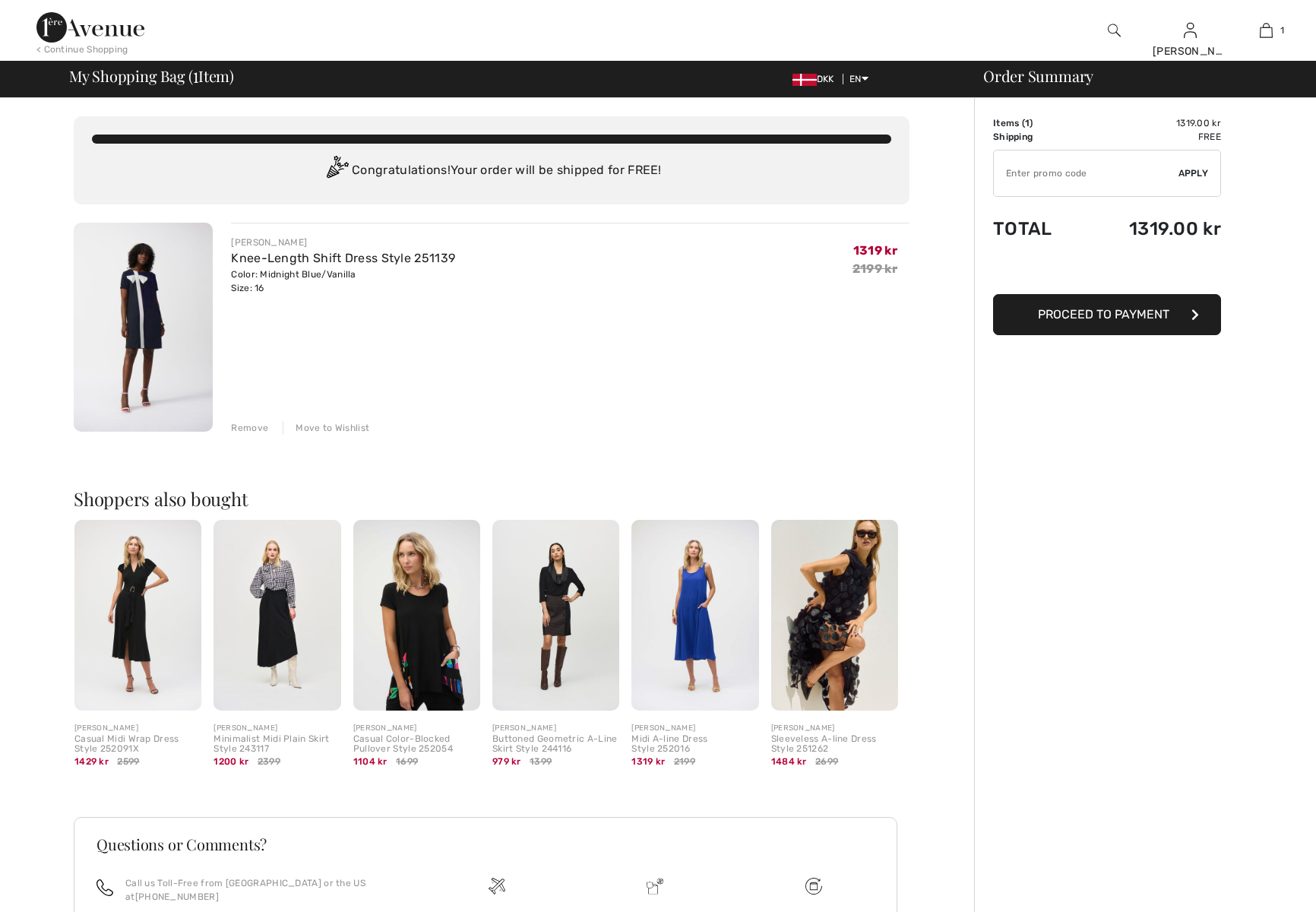  Describe the element at coordinates (277, 744) in the screenshot. I see `div: Minimalist Midi Plain Skirt Style 243117` at that location.